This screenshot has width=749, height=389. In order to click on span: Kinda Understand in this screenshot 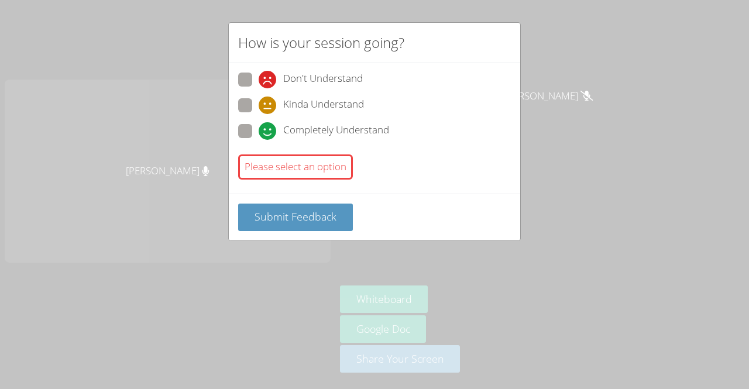, I will do `click(324, 105)`.